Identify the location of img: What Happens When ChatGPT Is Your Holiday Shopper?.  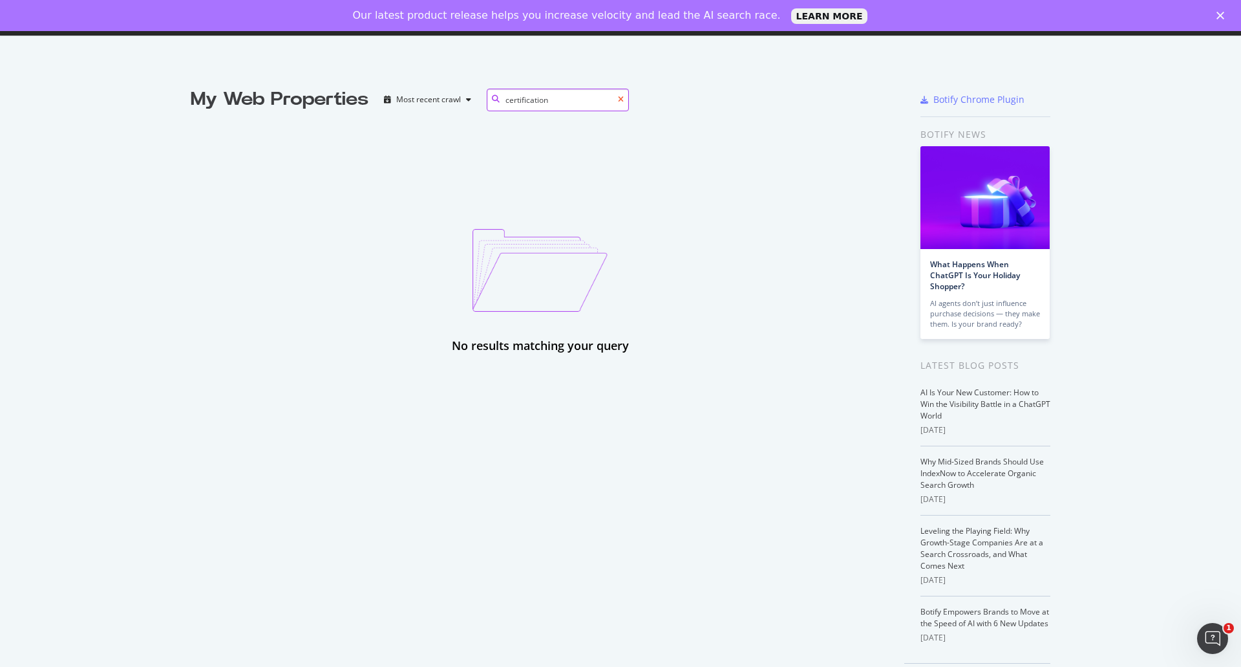
(985, 197).